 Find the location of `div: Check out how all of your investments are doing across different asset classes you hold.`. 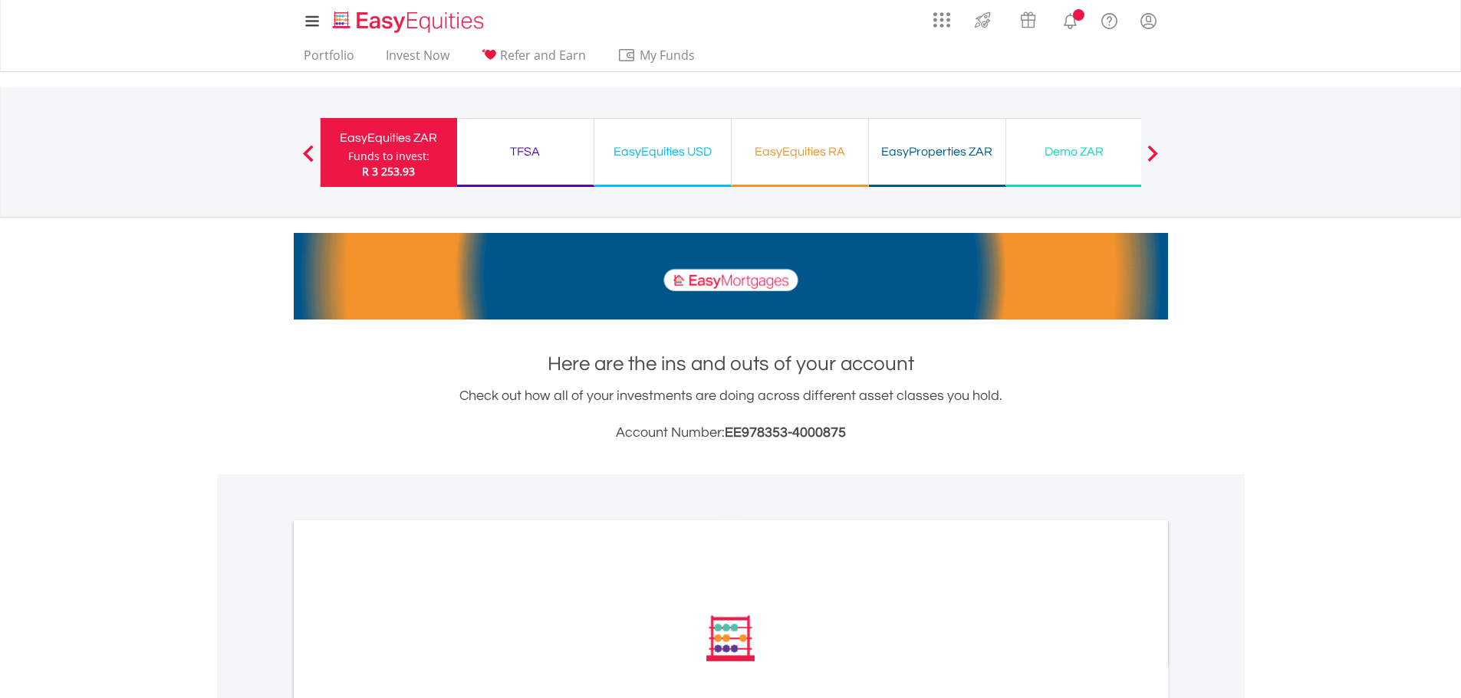

div: Check out how all of your investments are doing across different asset classes you hold. is located at coordinates (731, 415).